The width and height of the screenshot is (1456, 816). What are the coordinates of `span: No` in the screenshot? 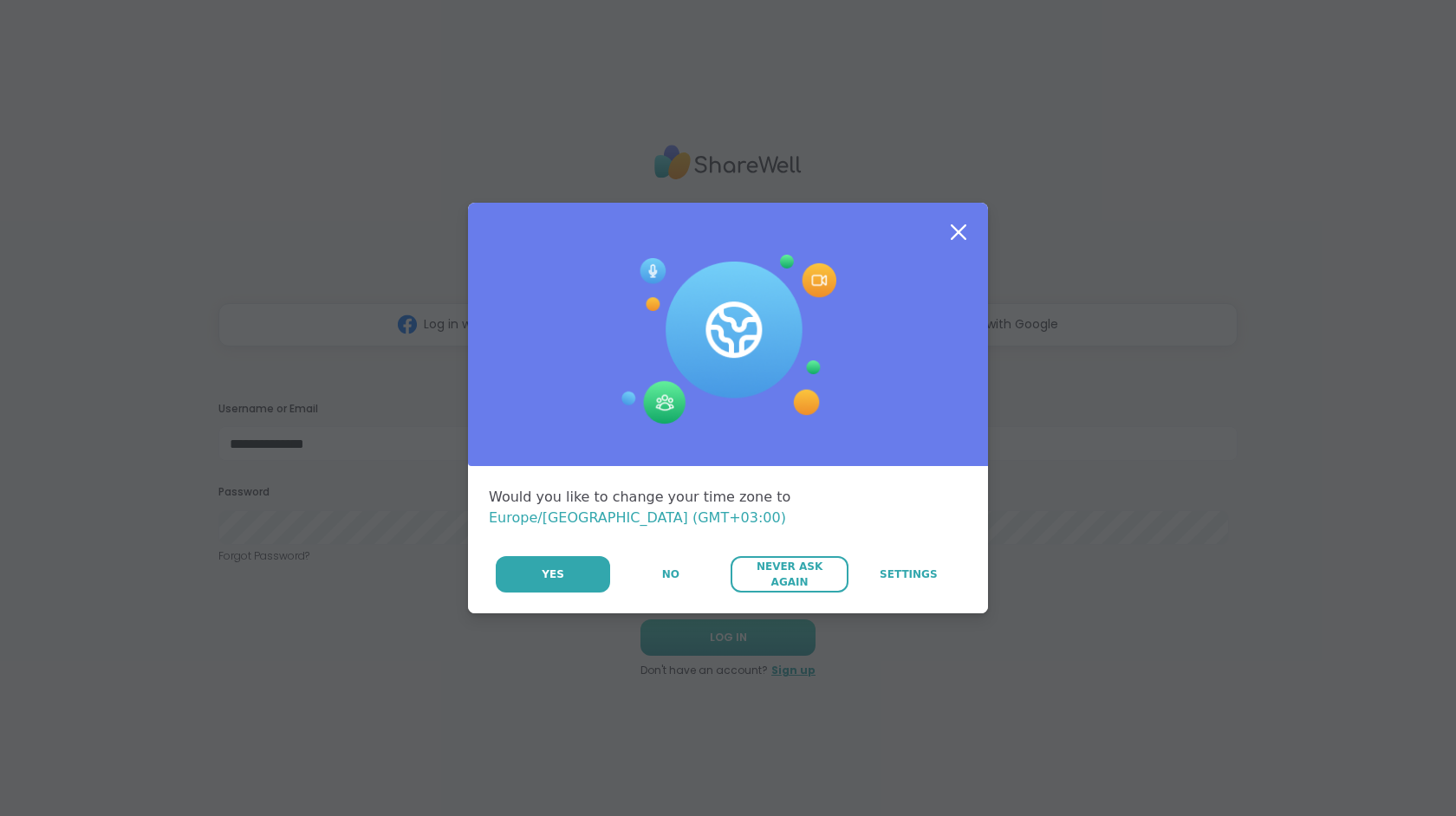 It's located at (671, 574).